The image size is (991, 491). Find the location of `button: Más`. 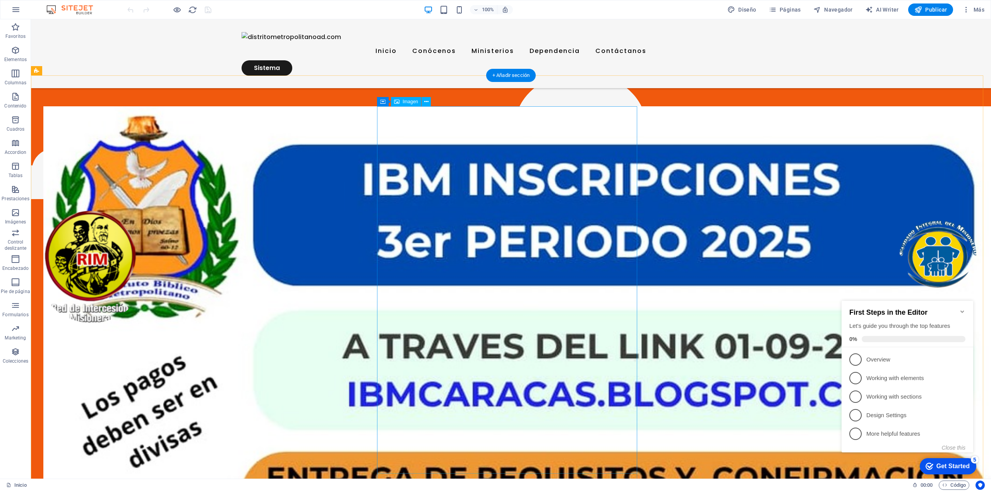

button: Más is located at coordinates (973, 10).